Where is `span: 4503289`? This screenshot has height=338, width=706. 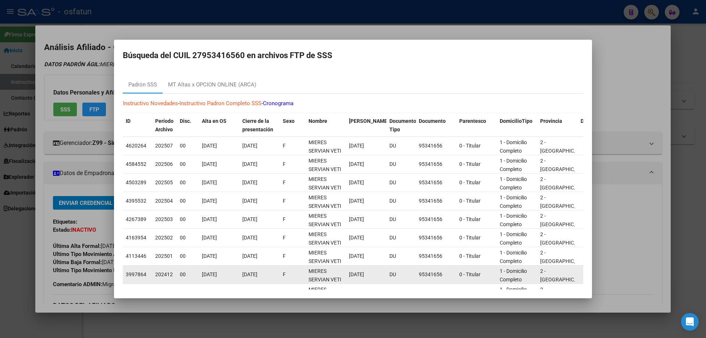 span: 4503289 is located at coordinates (136, 182).